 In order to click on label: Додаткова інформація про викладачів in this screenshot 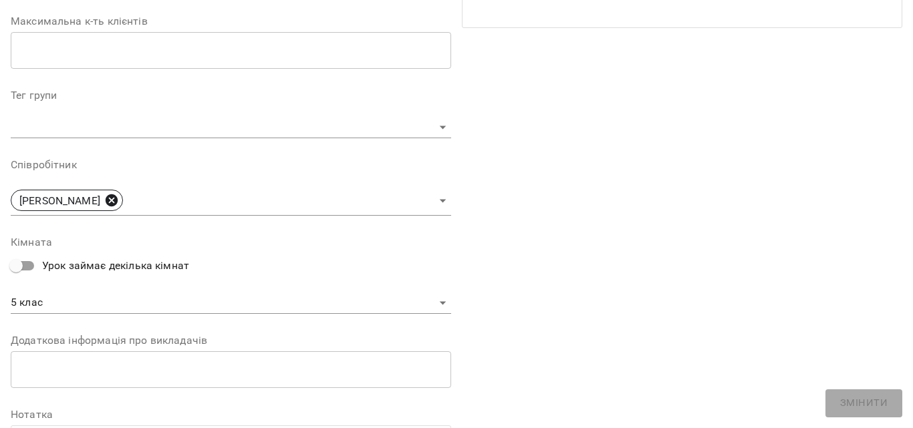, I will do `click(230, 341)`.